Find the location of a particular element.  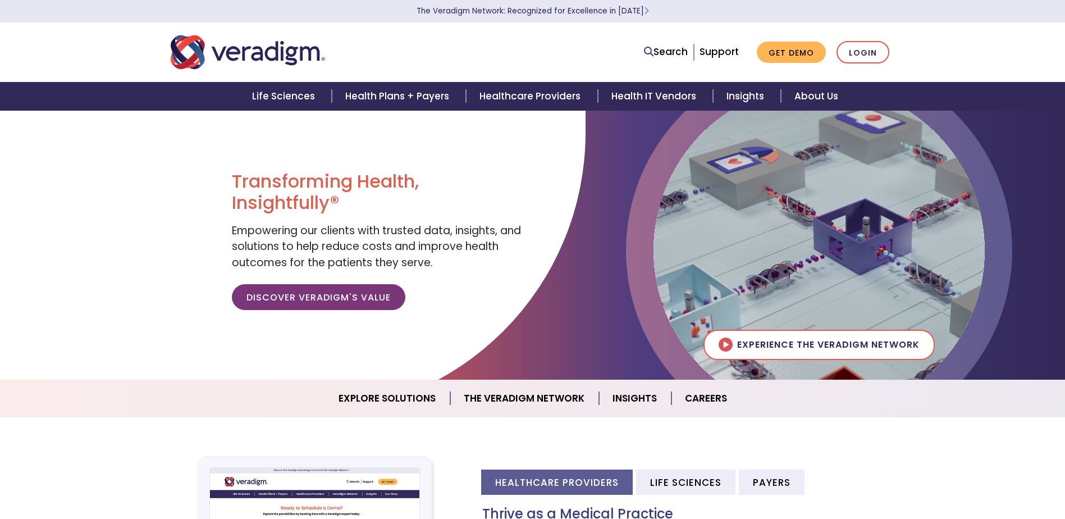

span: Learn More is located at coordinates (646, 11).